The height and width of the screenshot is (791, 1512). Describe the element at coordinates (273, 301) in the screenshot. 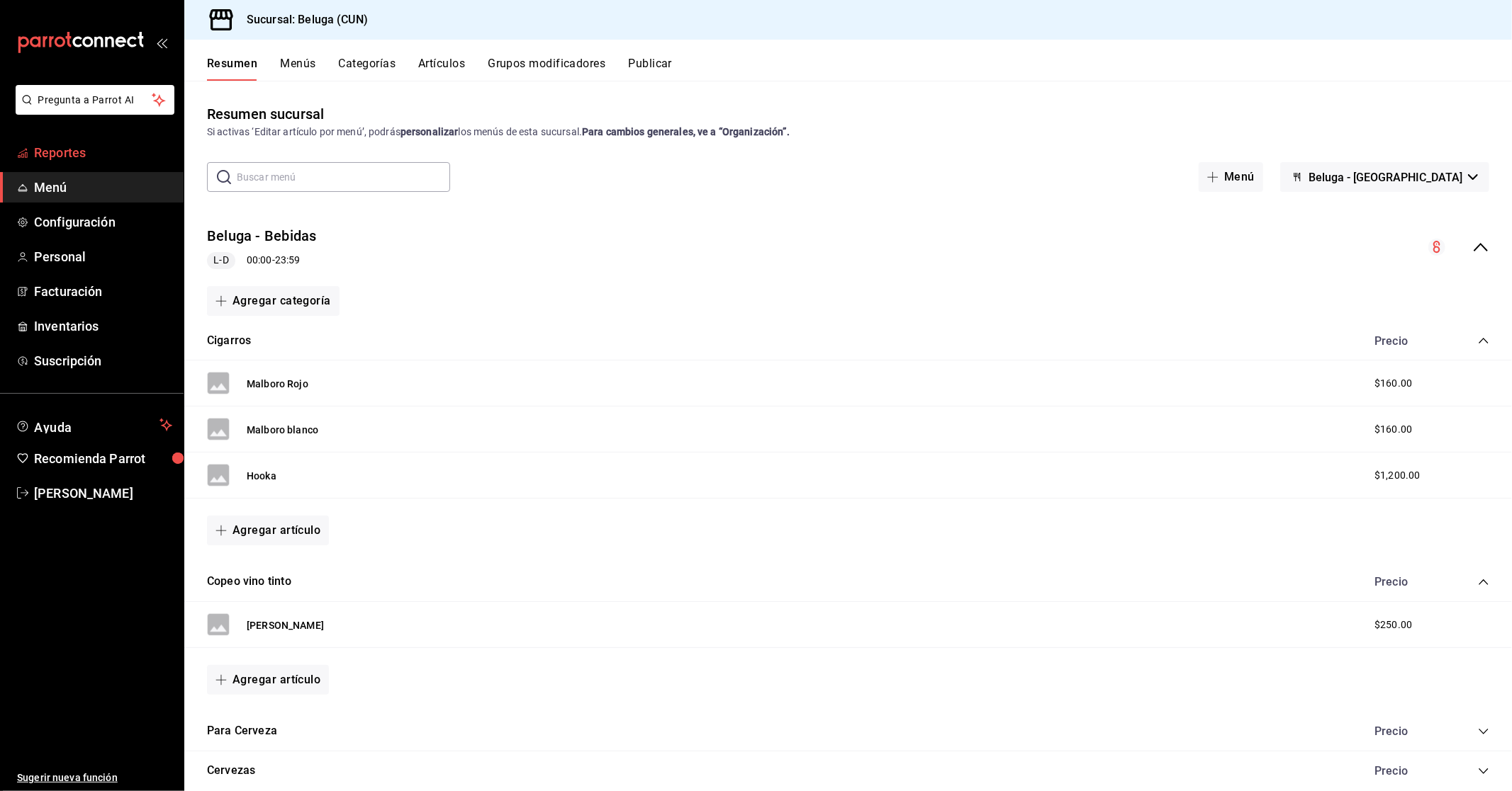

I see `button: Agregar categoría` at that location.